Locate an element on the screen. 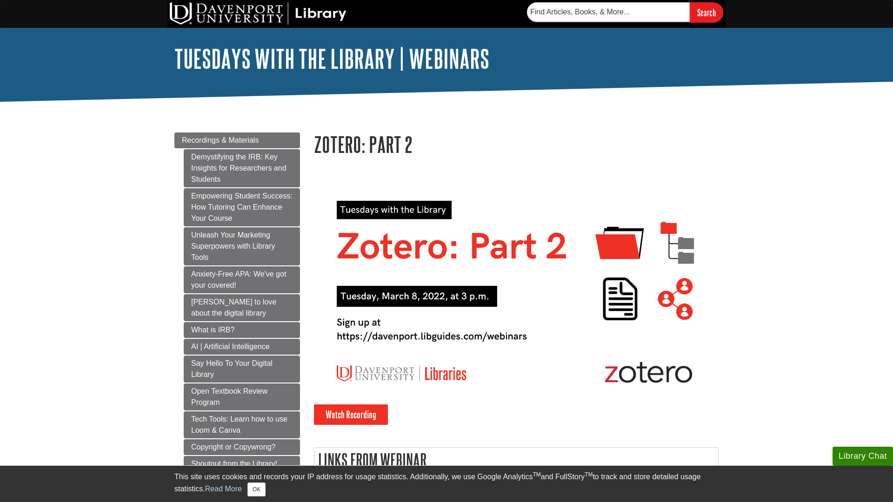 The height and width of the screenshot is (502, 893). a: Unleash Your Marketing Superpowers with Library Tools is located at coordinates (242, 247).